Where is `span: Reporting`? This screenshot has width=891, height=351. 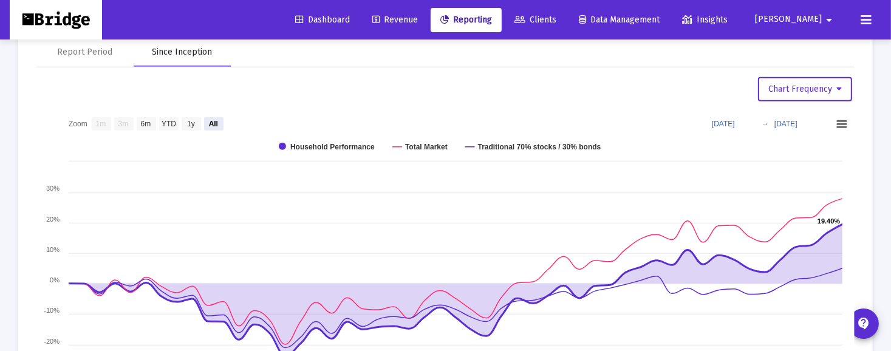
span: Reporting is located at coordinates (466, 19).